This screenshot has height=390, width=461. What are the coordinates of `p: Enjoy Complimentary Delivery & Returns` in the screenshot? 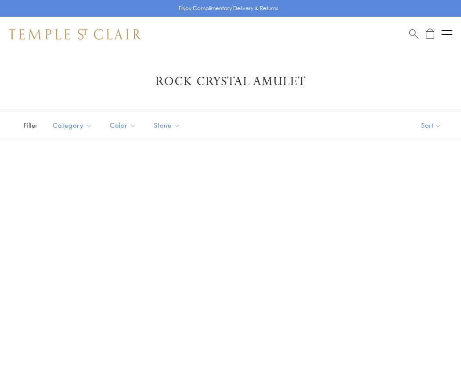 It's located at (228, 8).